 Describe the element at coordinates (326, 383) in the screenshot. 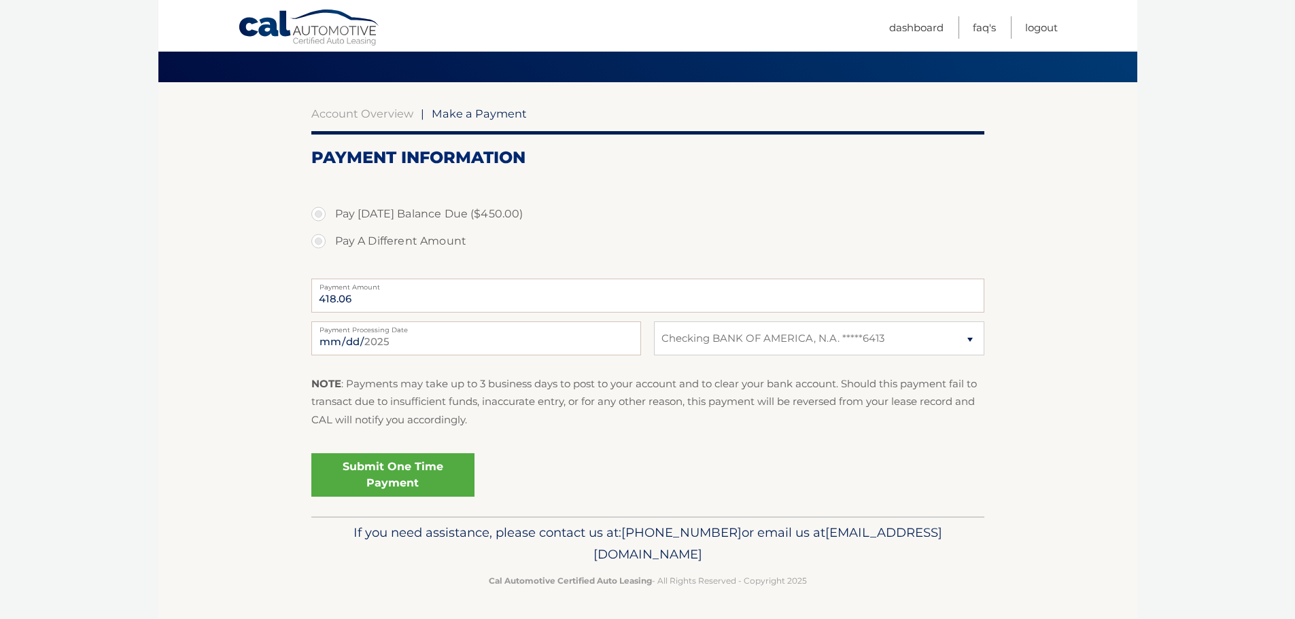

I see `strong: NOTE` at that location.